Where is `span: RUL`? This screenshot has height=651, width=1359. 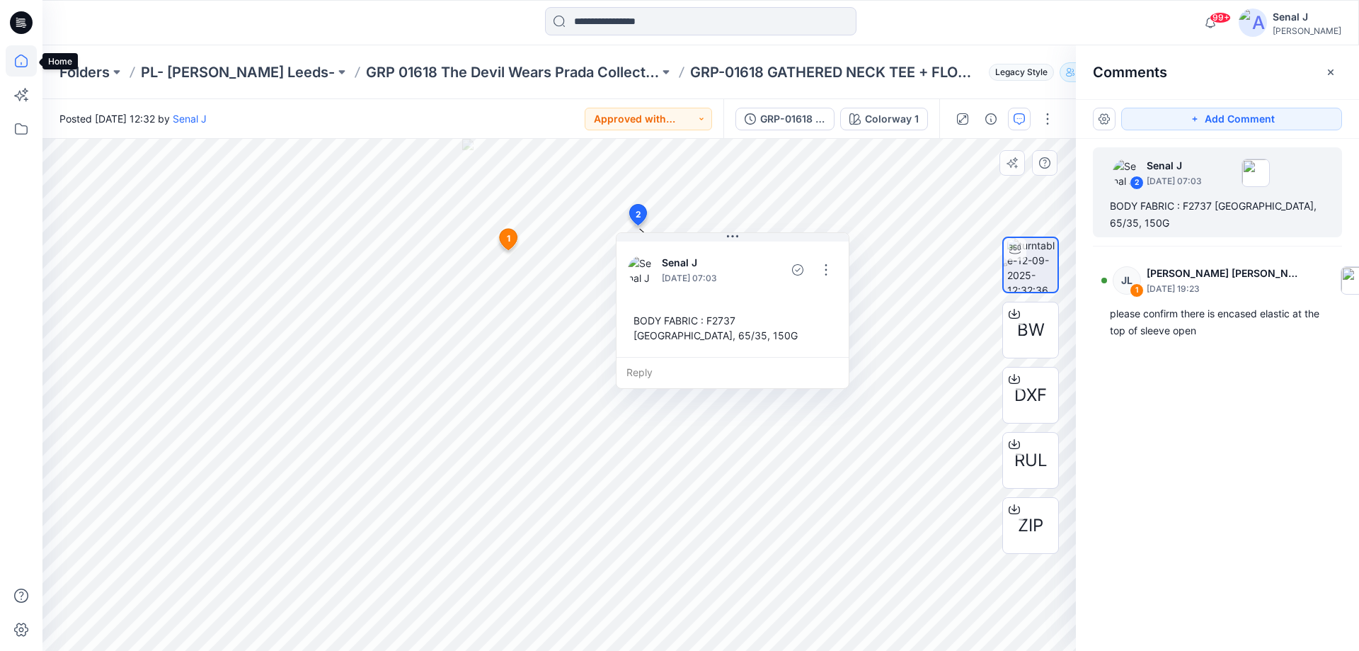
span: RUL is located at coordinates (1031, 460).